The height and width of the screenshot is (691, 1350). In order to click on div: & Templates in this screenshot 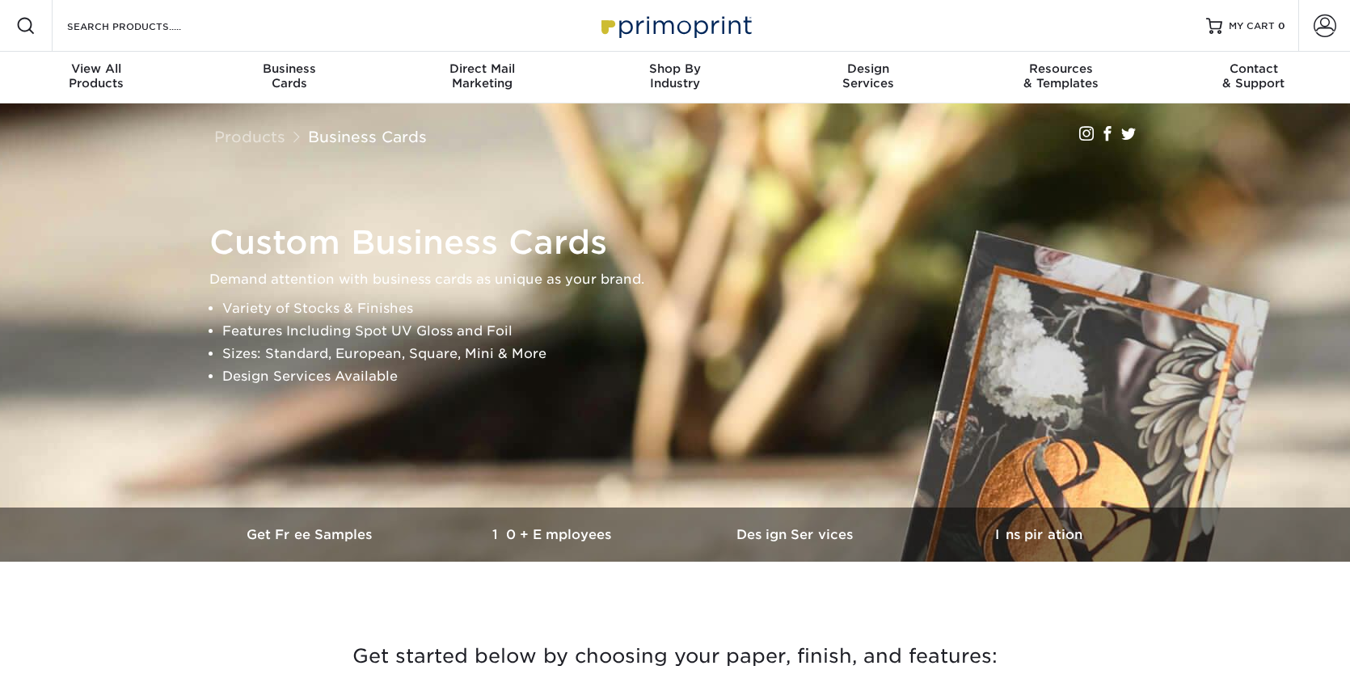, I will do `click(1060, 76)`.